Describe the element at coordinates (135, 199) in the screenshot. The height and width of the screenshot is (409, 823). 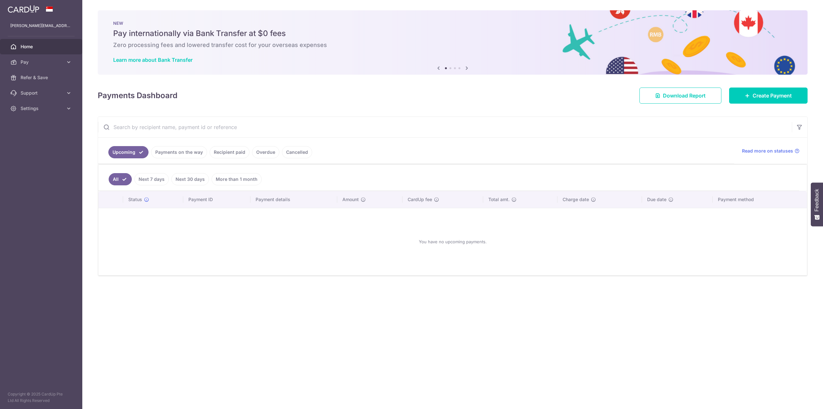
I see `span: Status` at that location.